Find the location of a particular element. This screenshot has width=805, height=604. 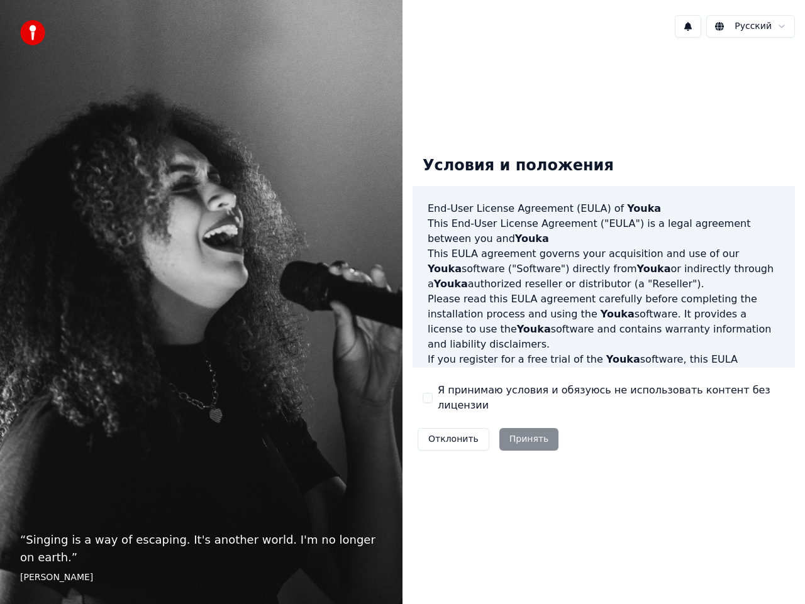

p: If you register for a free trial of the software, this EULA agreement will also govern that trial... is located at coordinates (604, 390).